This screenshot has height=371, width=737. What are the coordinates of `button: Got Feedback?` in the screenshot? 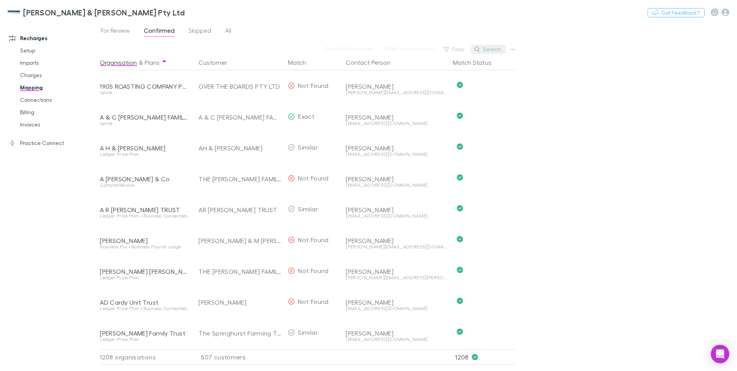 It's located at (676, 13).